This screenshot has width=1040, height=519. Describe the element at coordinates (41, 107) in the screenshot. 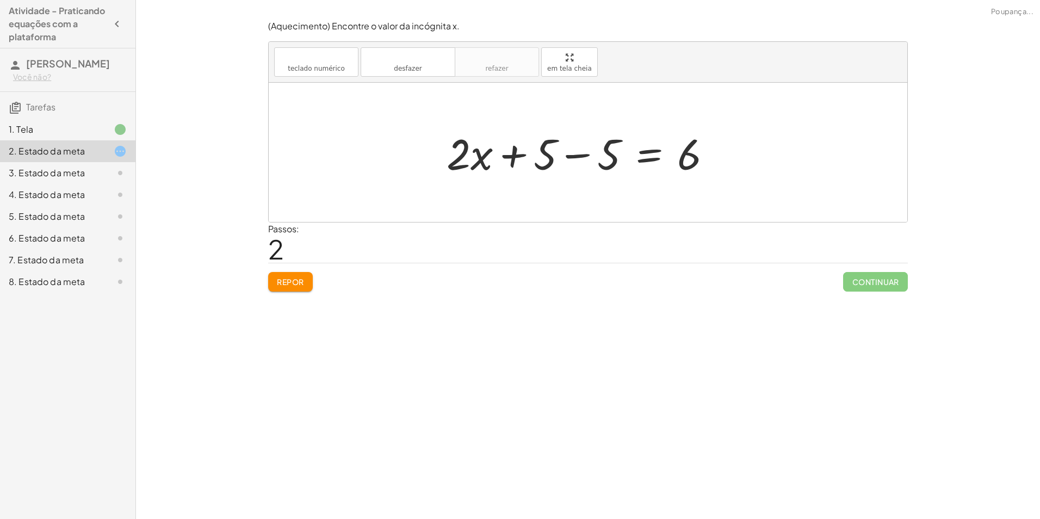

I see `span: Tarefas` at that location.